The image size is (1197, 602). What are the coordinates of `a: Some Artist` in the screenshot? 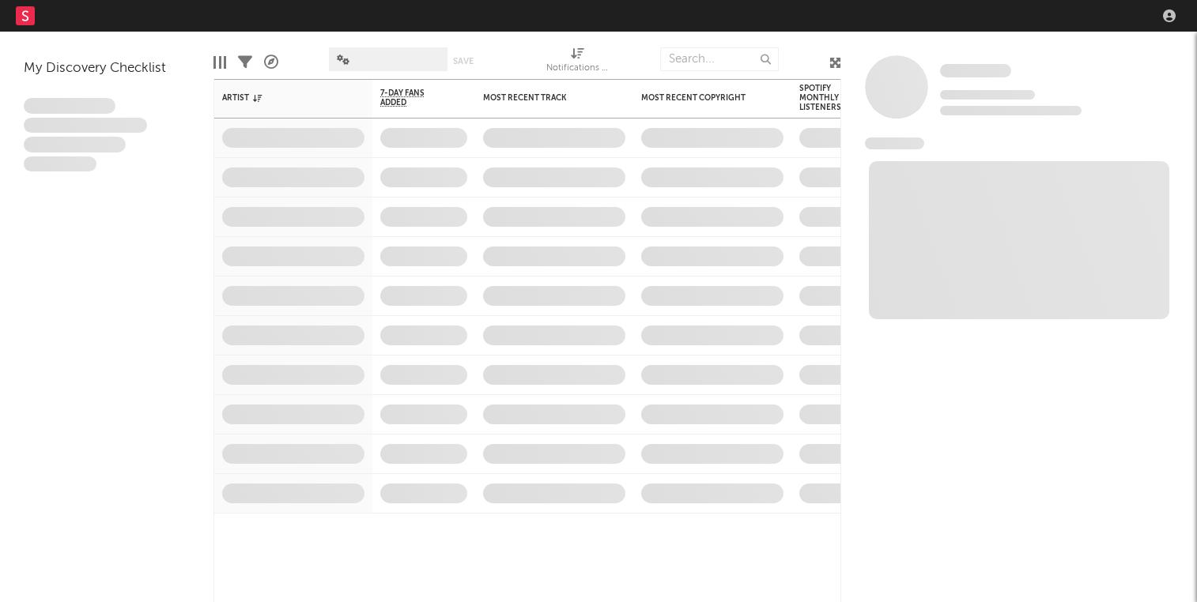 It's located at (976, 71).